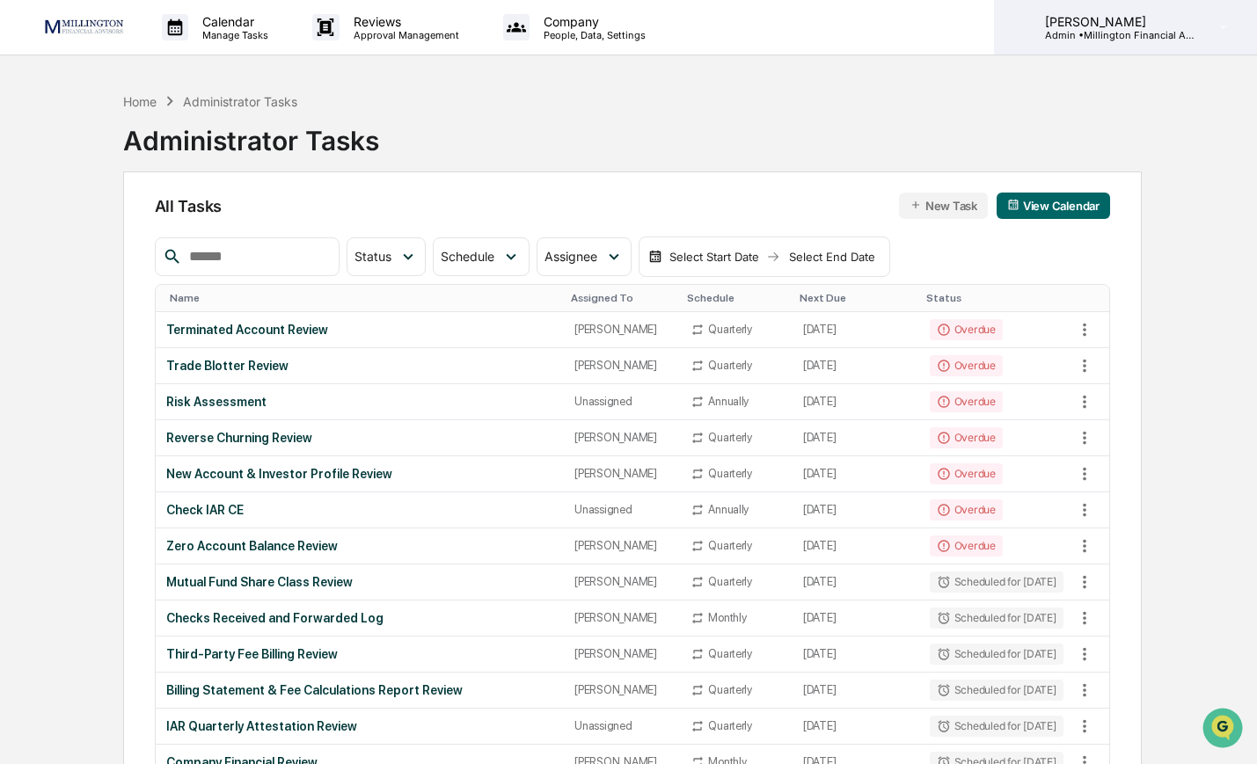  What do you see at coordinates (232, 21) in the screenshot?
I see `p: Calendar` at bounding box center [232, 21].